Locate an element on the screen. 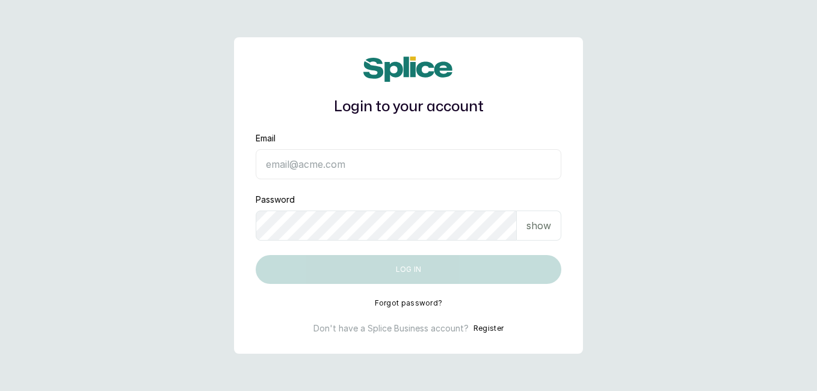 Image resolution: width=817 pixels, height=391 pixels. button: Forgot password? is located at coordinates (409, 303).